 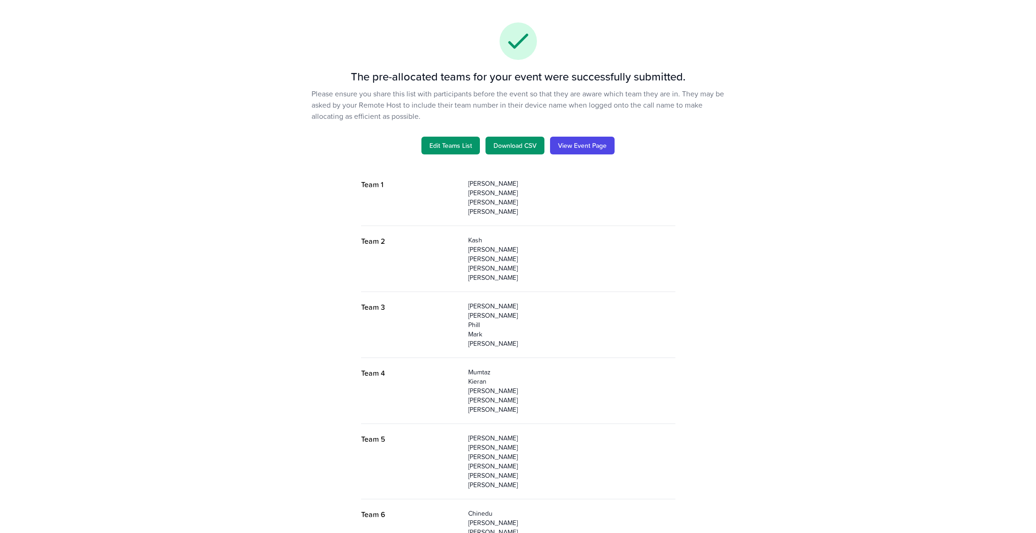 I want to click on a: Download CSV, so click(x=515, y=146).